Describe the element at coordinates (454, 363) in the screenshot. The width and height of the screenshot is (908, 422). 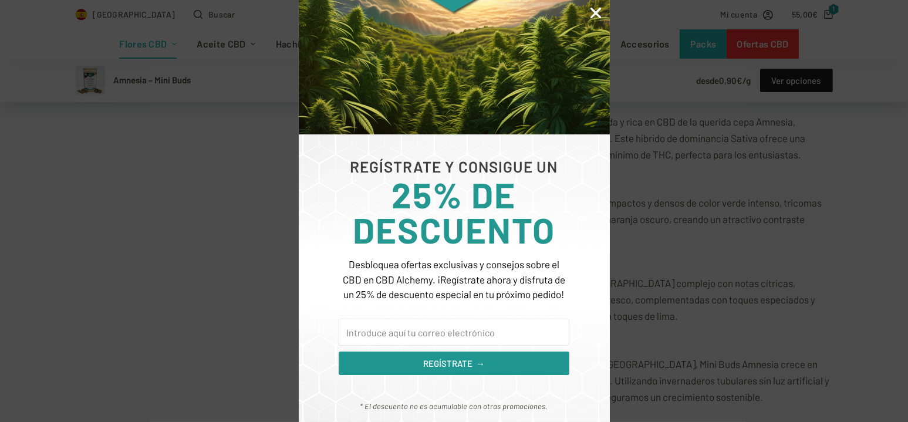
I see `span: REGÍSTRATE →` at that location.